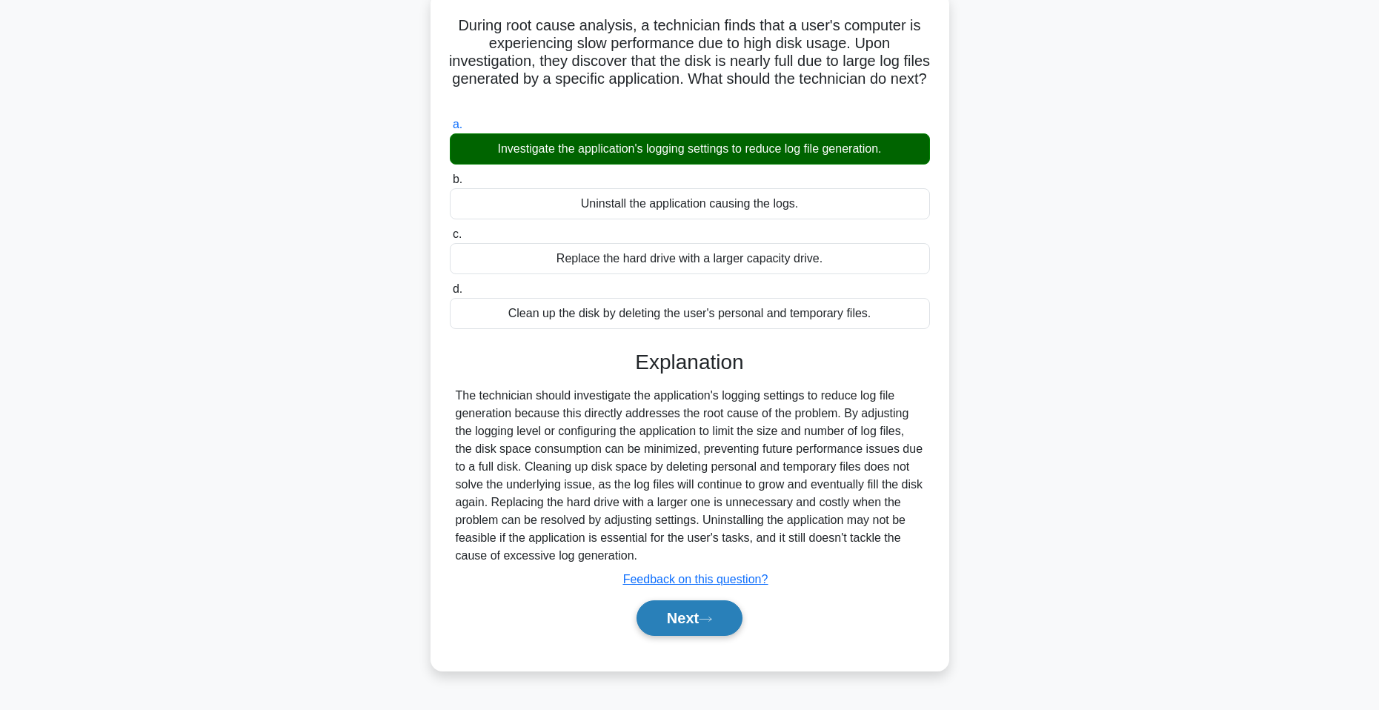  Describe the element at coordinates (690, 61) in the screenshot. I see `h5: During root cause analysis, a technician finds that a user's computer is experiencing slow perfor...` at that location.